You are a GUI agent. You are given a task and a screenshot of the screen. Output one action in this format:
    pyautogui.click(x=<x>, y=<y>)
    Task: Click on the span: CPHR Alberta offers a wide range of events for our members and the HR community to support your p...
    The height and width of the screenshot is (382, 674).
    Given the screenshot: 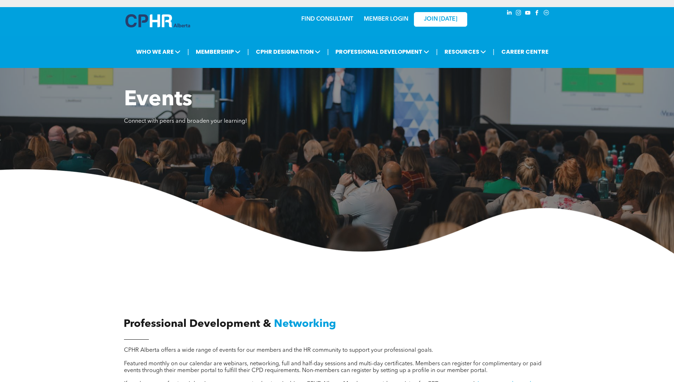 What is the action you would take?
    pyautogui.click(x=279, y=350)
    